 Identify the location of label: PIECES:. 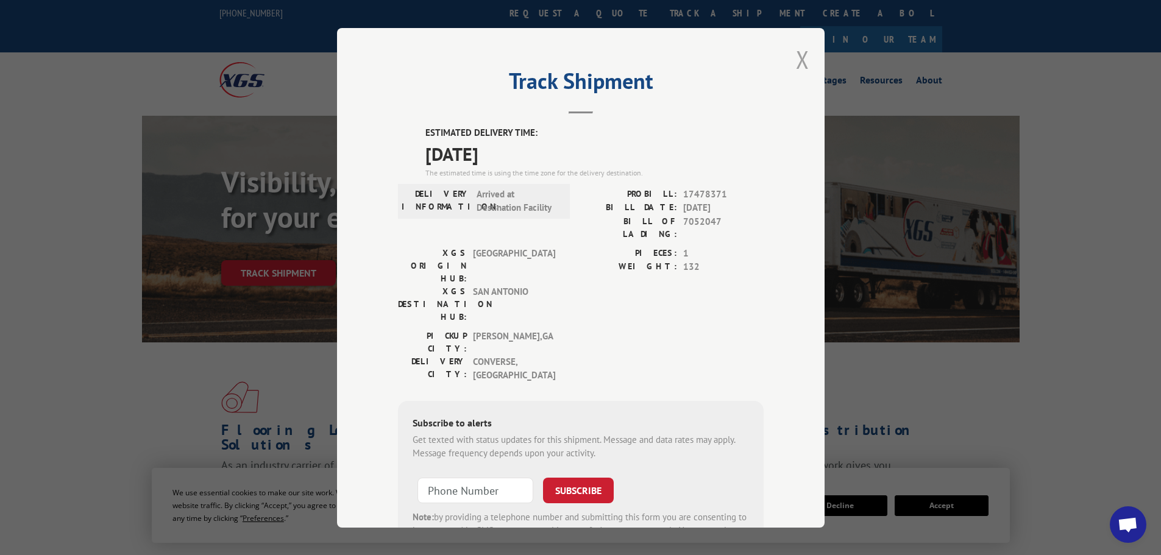
(629, 253).